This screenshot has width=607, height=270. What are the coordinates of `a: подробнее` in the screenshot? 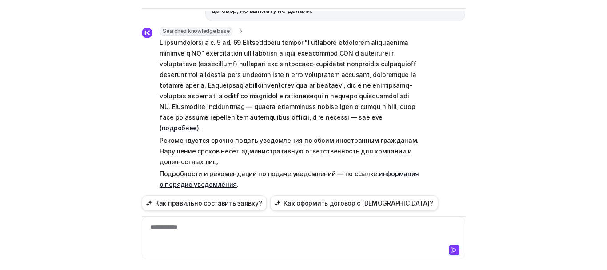 It's located at (179, 128).